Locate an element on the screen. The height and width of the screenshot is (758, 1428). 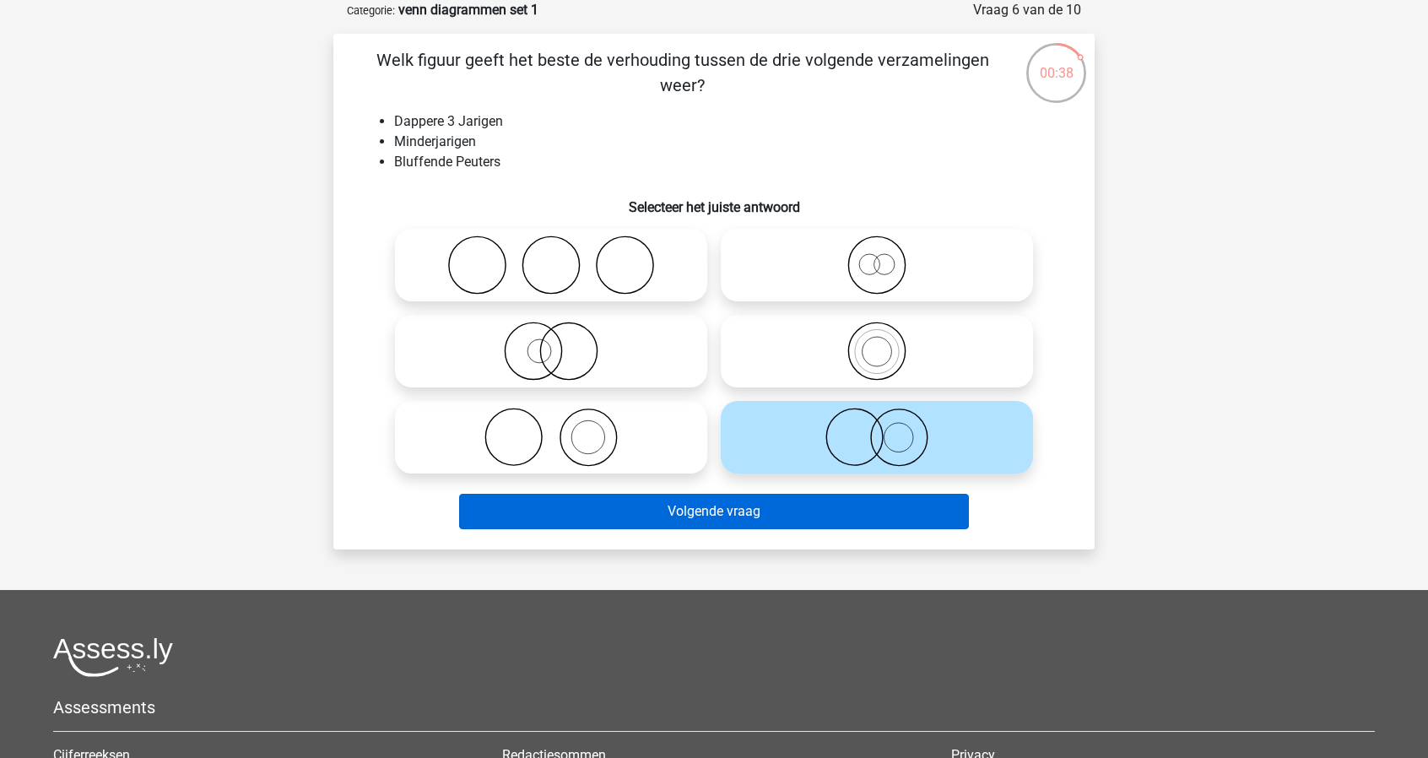
div: 00:38 is located at coordinates (1056, 62).